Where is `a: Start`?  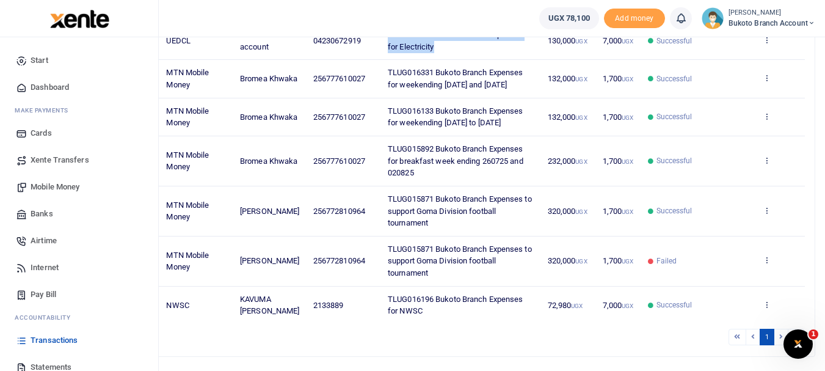
a: Start is located at coordinates (79, 60).